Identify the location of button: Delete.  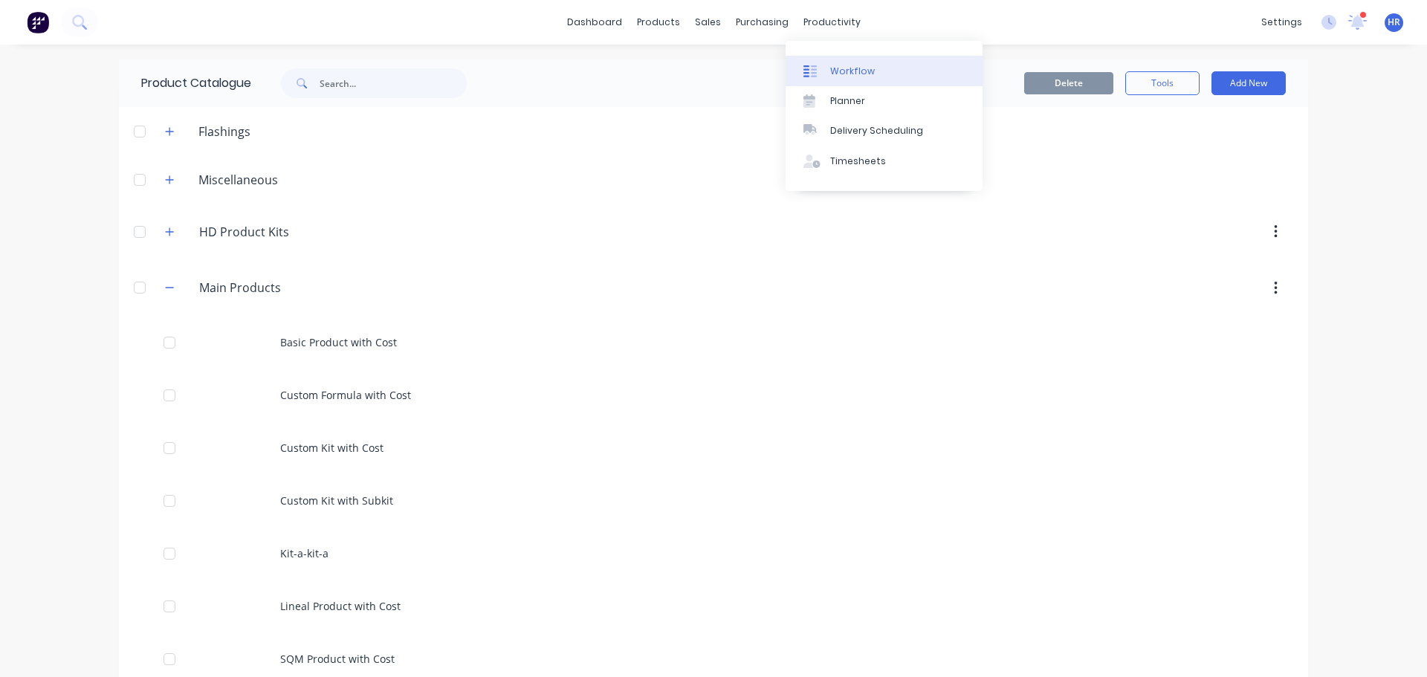
(1069, 83).